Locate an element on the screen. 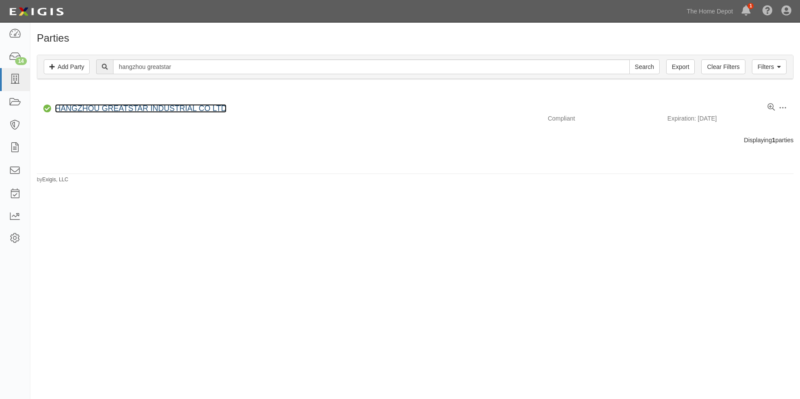  i: Compliant is located at coordinates (47, 109).